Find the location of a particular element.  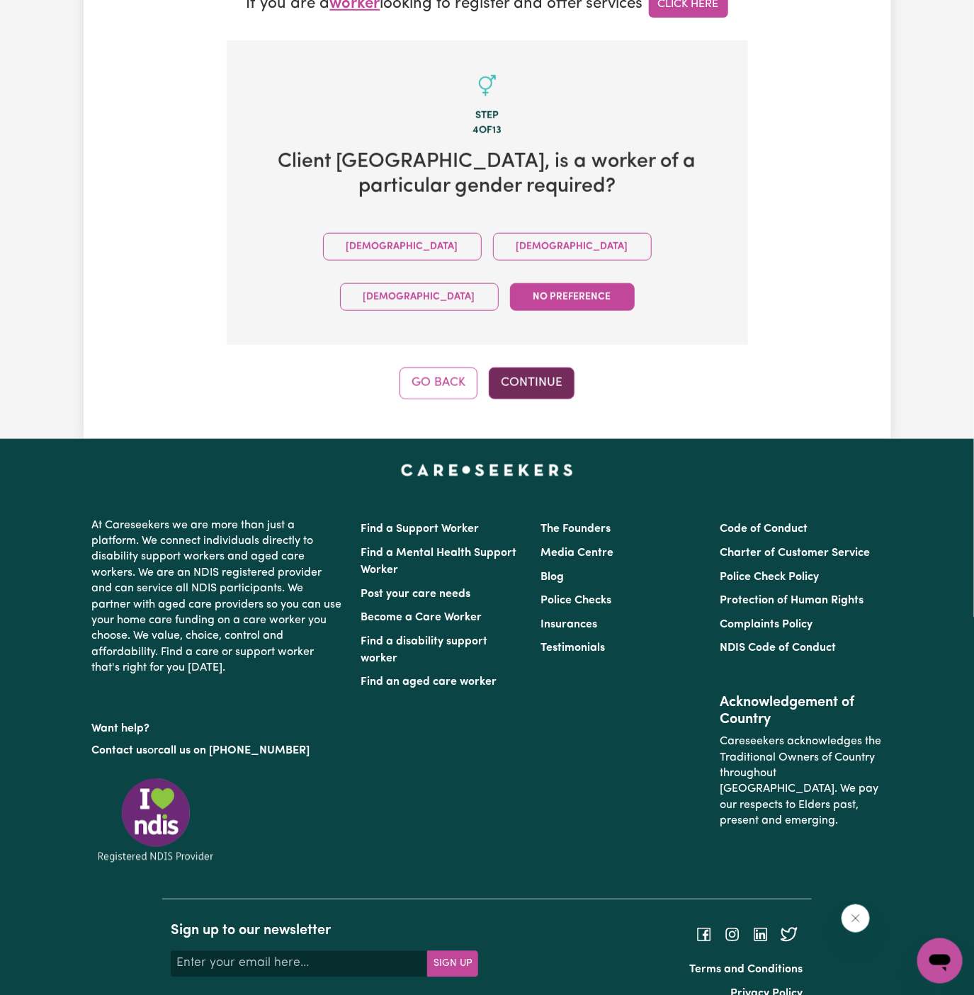

a: The Founders is located at coordinates (575, 530).